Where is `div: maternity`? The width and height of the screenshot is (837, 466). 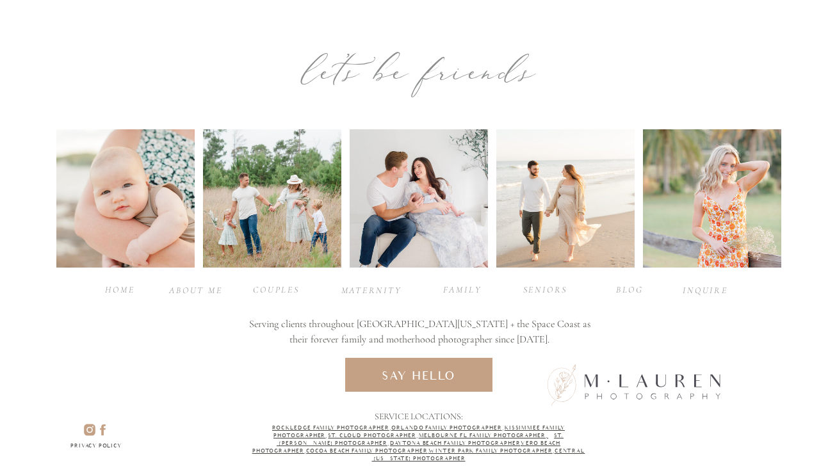 div: maternity is located at coordinates (370, 289).